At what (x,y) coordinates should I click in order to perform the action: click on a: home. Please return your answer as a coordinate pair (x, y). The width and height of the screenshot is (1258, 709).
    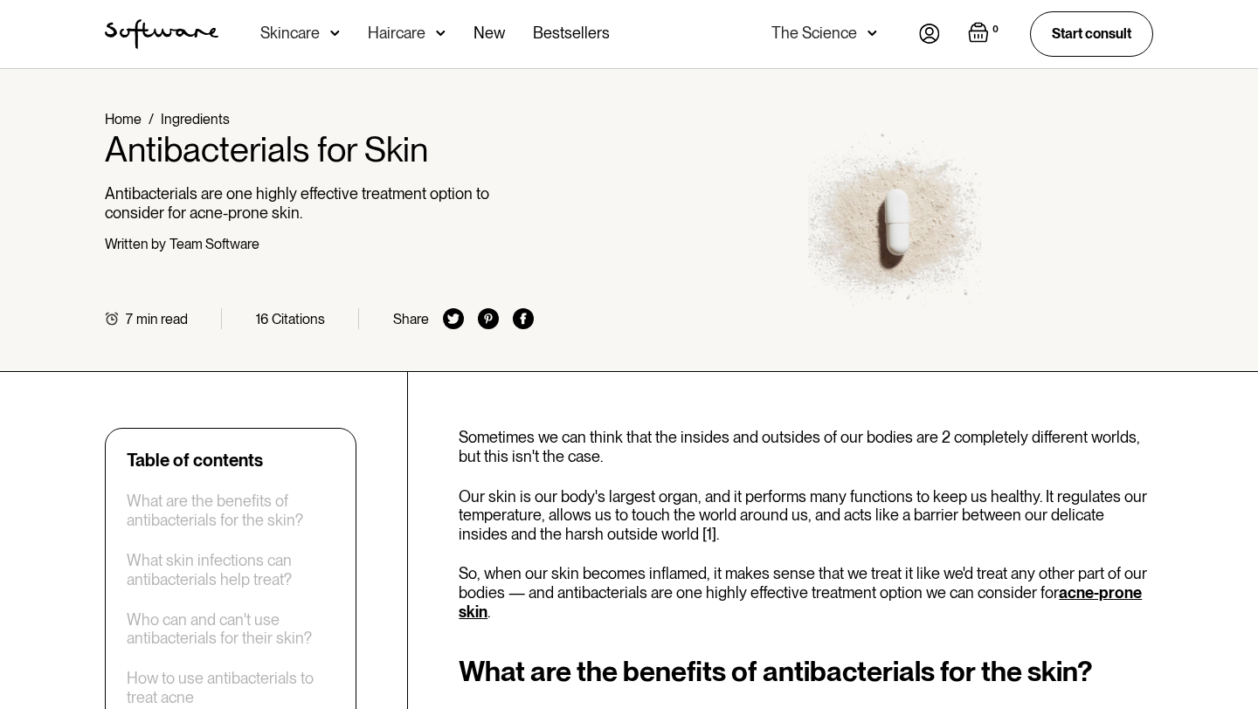
    Looking at the image, I should click on (162, 34).